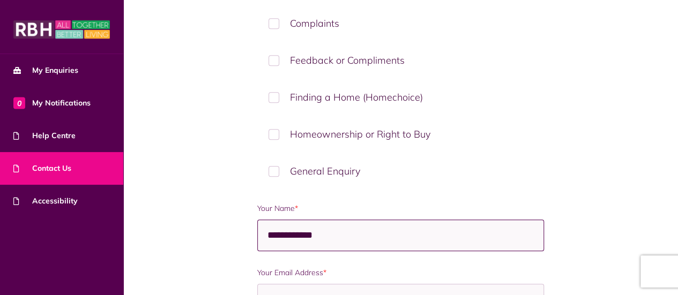 This screenshot has width=678, height=295. What do you see at coordinates (400, 23) in the screenshot?
I see `label: Complaints` at bounding box center [400, 23].